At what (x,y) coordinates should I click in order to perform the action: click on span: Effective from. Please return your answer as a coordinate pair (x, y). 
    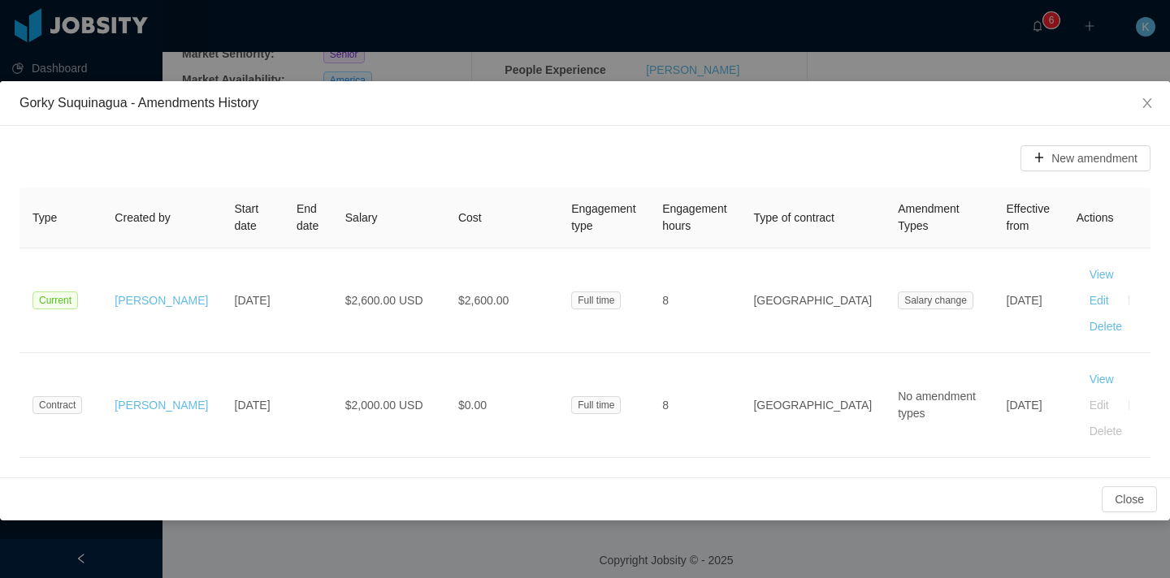
    Looking at the image, I should click on (1028, 217).